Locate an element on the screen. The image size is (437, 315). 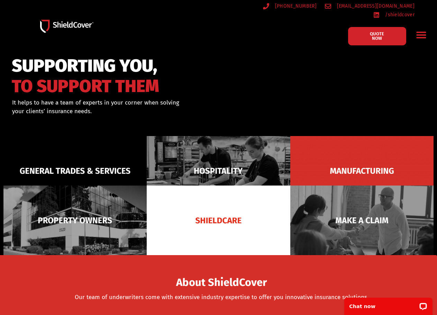
a: QUOTE NOW is located at coordinates (378, 36).